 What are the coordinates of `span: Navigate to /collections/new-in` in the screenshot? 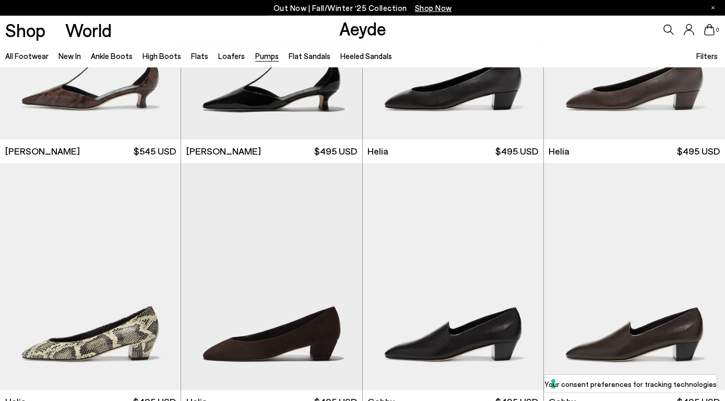 It's located at (433, 8).